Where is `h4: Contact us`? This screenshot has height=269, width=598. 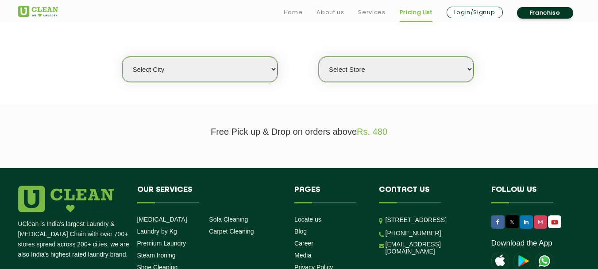
h4: Contact us is located at coordinates (428, 194).